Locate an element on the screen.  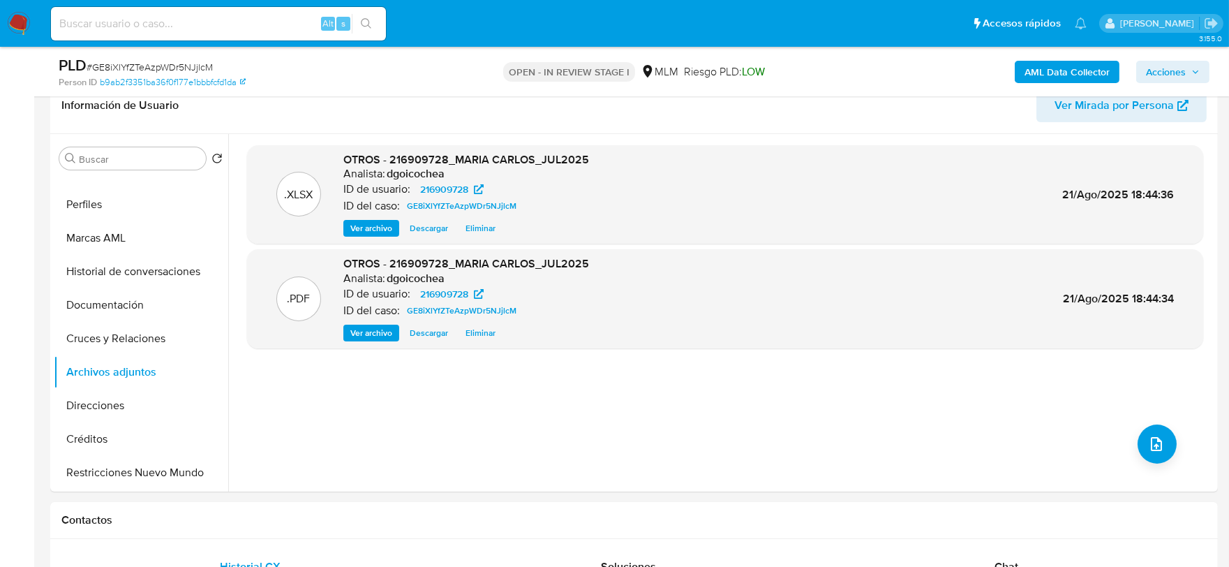
a: Salir is located at coordinates (1211, 23).